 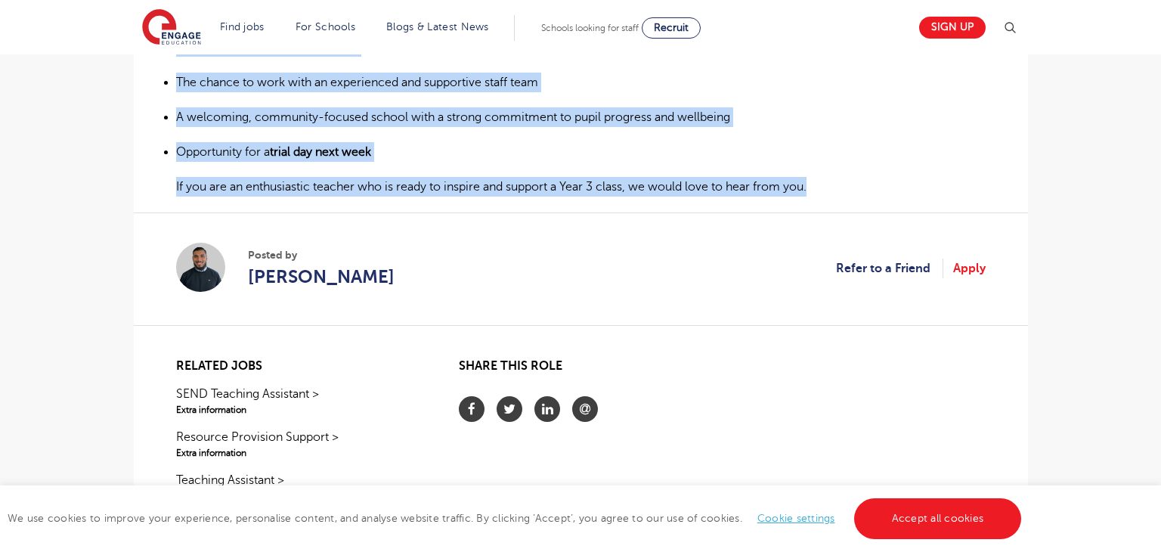 What do you see at coordinates (580, 82) in the screenshot?
I see `p: The chance to work with an experienced and supportive staff team` at bounding box center [580, 82].